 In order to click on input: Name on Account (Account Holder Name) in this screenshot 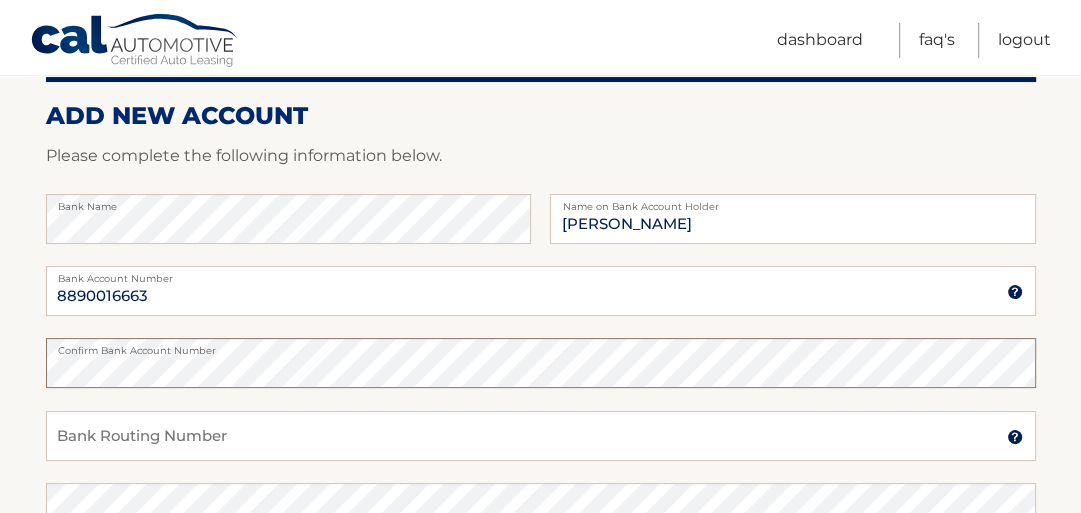, I will do `click(792, 219)`.